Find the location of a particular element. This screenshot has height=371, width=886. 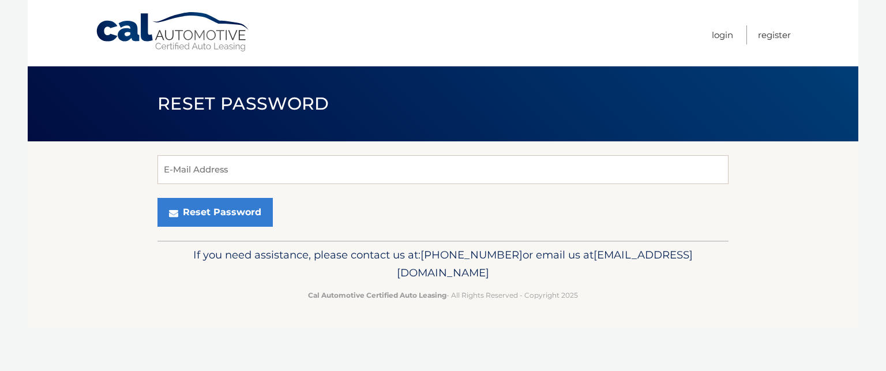

a: Register is located at coordinates (774, 35).